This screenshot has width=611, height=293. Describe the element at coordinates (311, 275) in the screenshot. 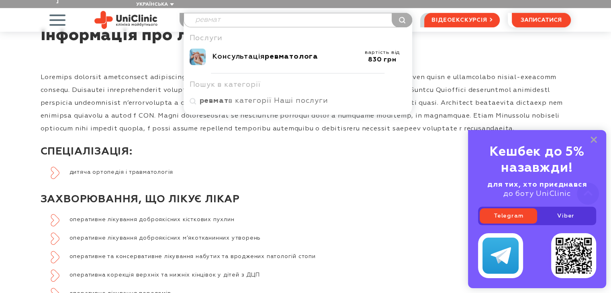

I see `li: оперативна корекція верхніх та нижніх кінцівок у дітей з ДЦП` at that location.